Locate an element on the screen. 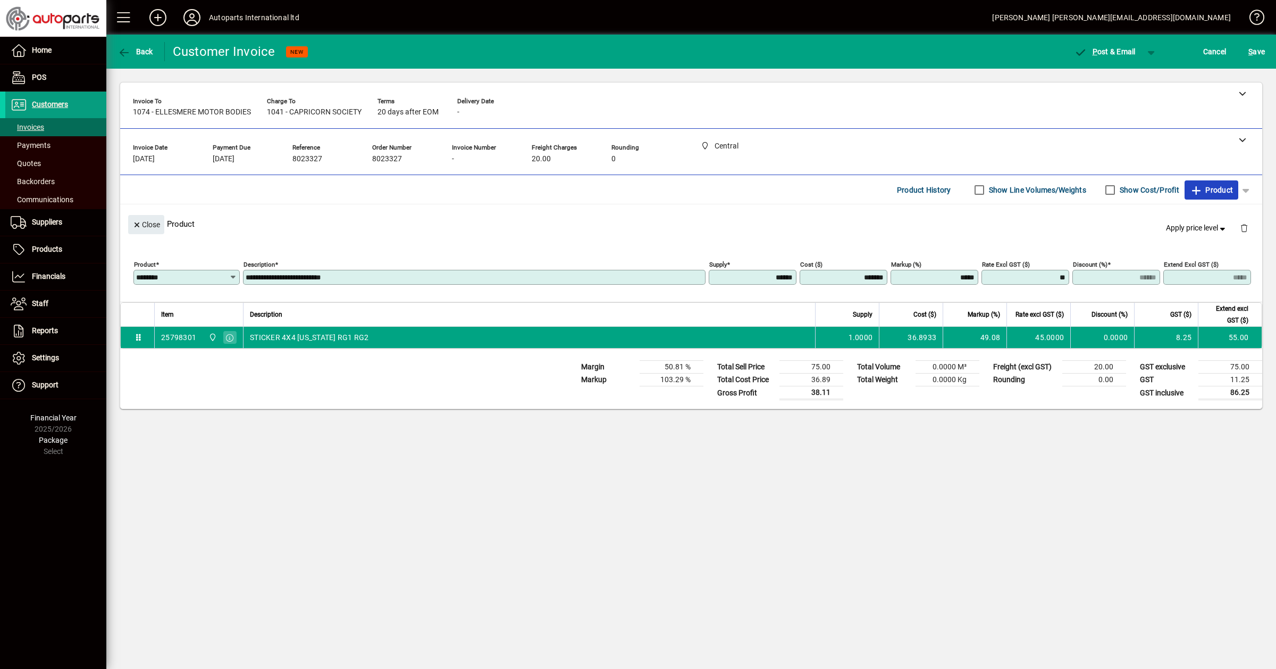  div: Product is located at coordinates (691, 223).